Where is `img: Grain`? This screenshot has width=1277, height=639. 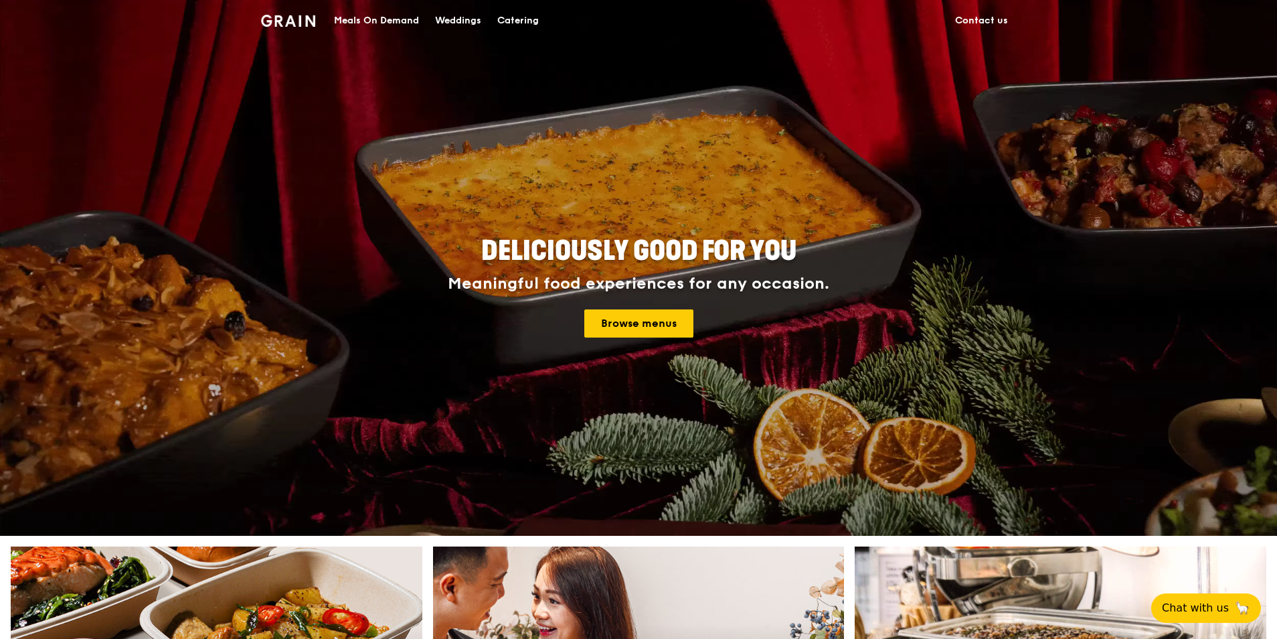
img: Grain is located at coordinates (288, 21).